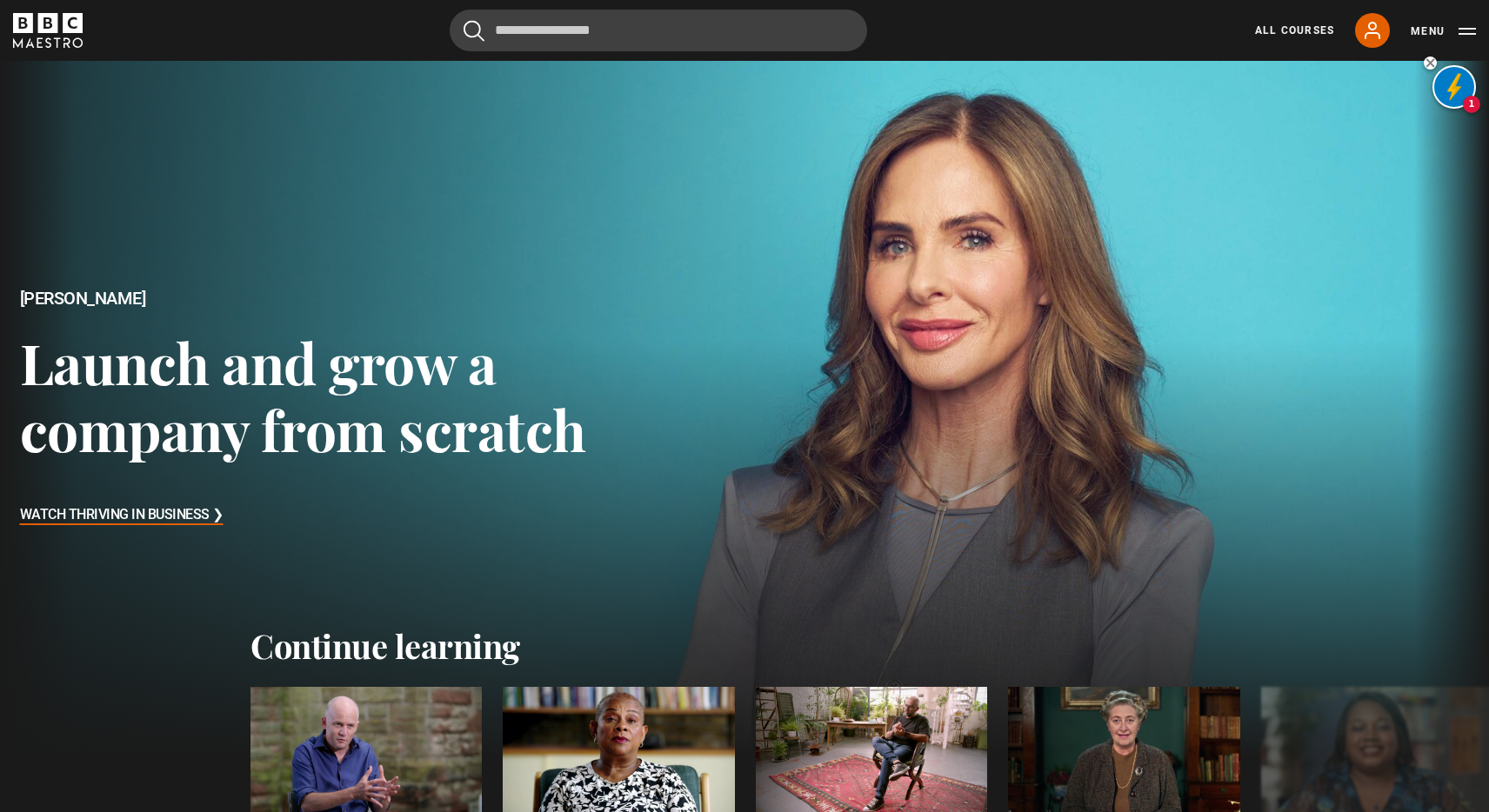 The image size is (1489, 812). Describe the element at coordinates (48, 31) in the screenshot. I see `svg: BBC Maestro` at that location.